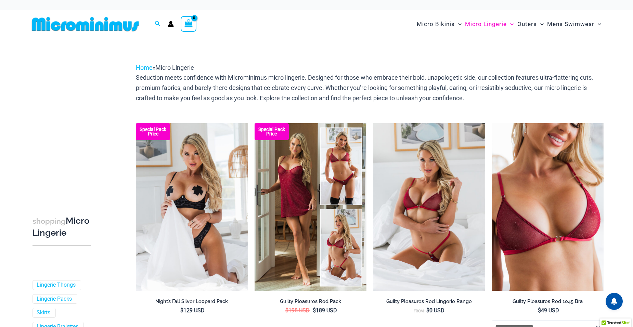 Image resolution: width=633 pixels, height=327 pixels. Describe the element at coordinates (548, 310) in the screenshot. I see `bdi: 49 USD` at that location.